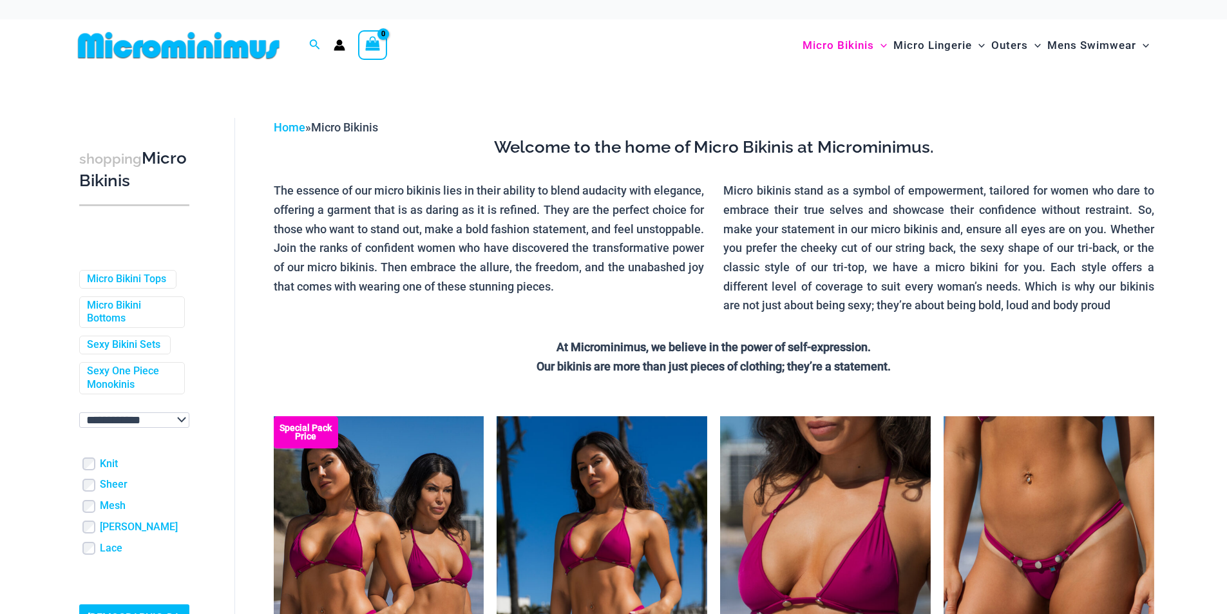  Describe the element at coordinates (131, 378) in the screenshot. I see `a: Sexy One Piece Monokinis` at that location.